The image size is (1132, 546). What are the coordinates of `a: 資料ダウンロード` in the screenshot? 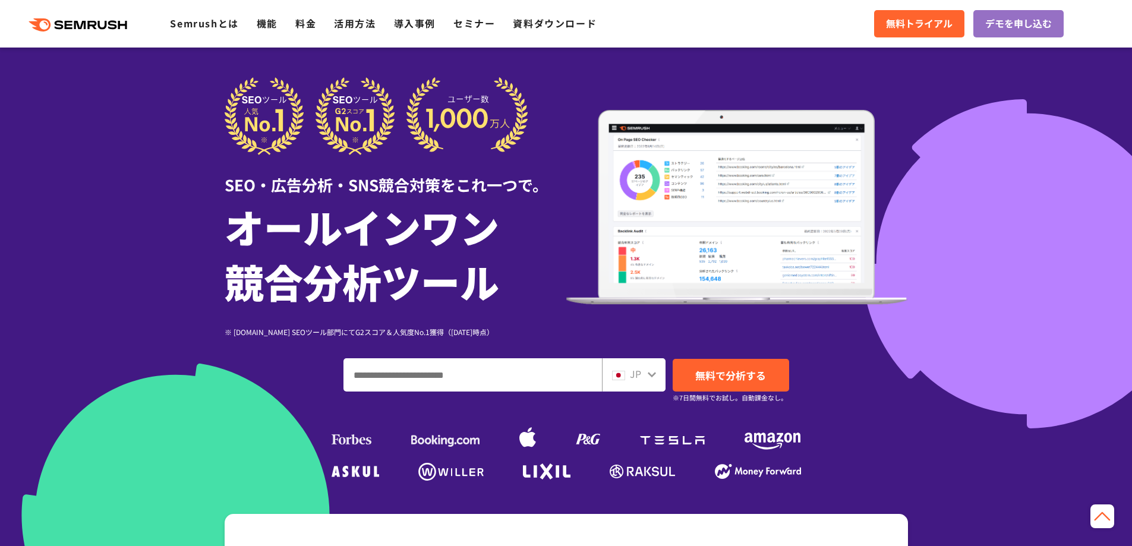 It's located at (554, 23).